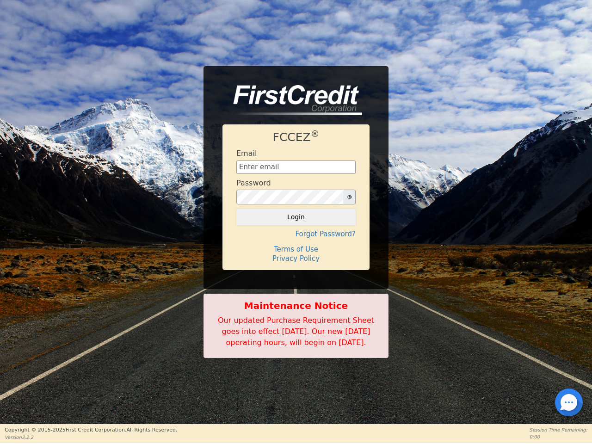  Describe the element at coordinates (292, 100) in the screenshot. I see `img: logo-CMu_cnol.png` at that location.